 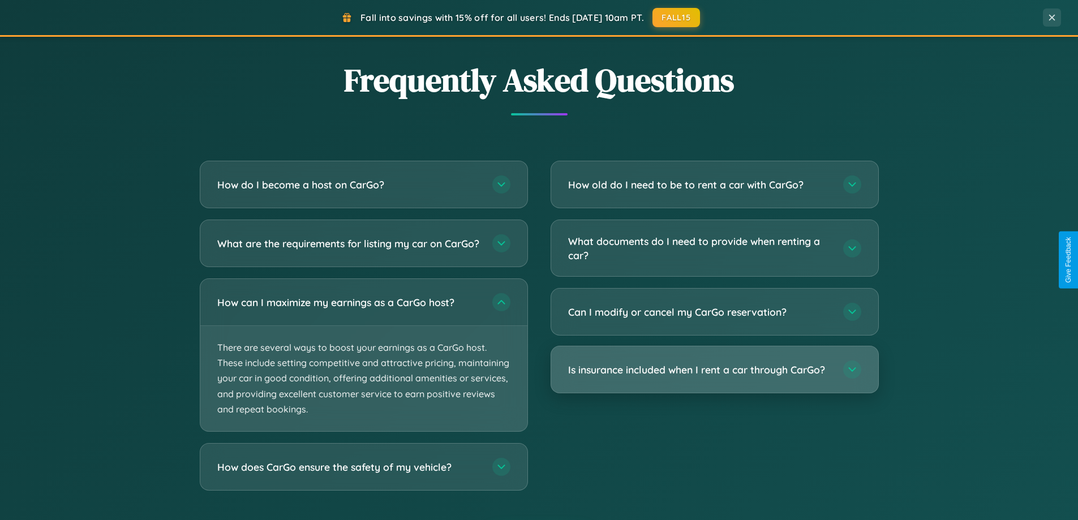 I want to click on h3: What documents do I need to provide when renting a car?, so click(x=700, y=248).